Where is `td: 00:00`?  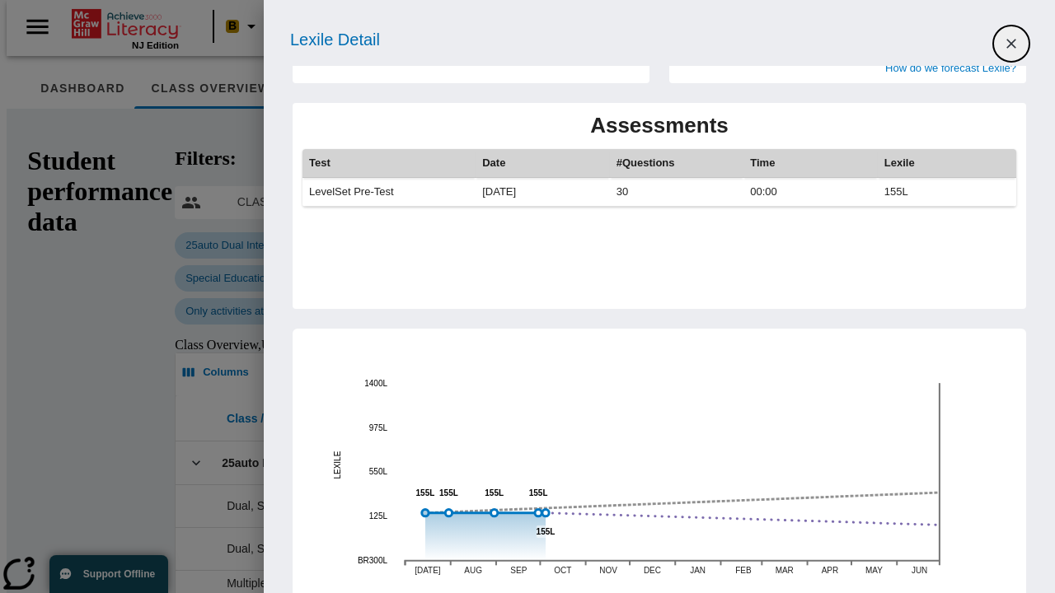 td: 00:00 is located at coordinates (810, 193).